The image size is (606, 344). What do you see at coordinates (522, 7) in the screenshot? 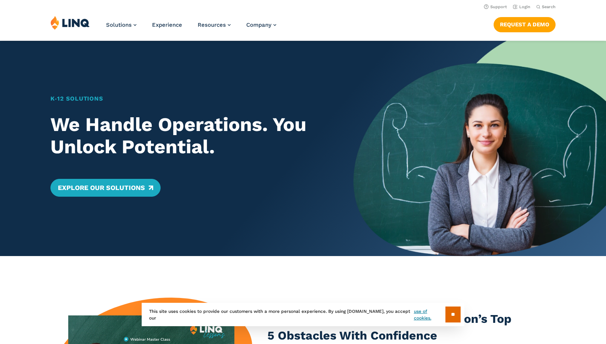
I see `a: Login` at bounding box center [522, 7].